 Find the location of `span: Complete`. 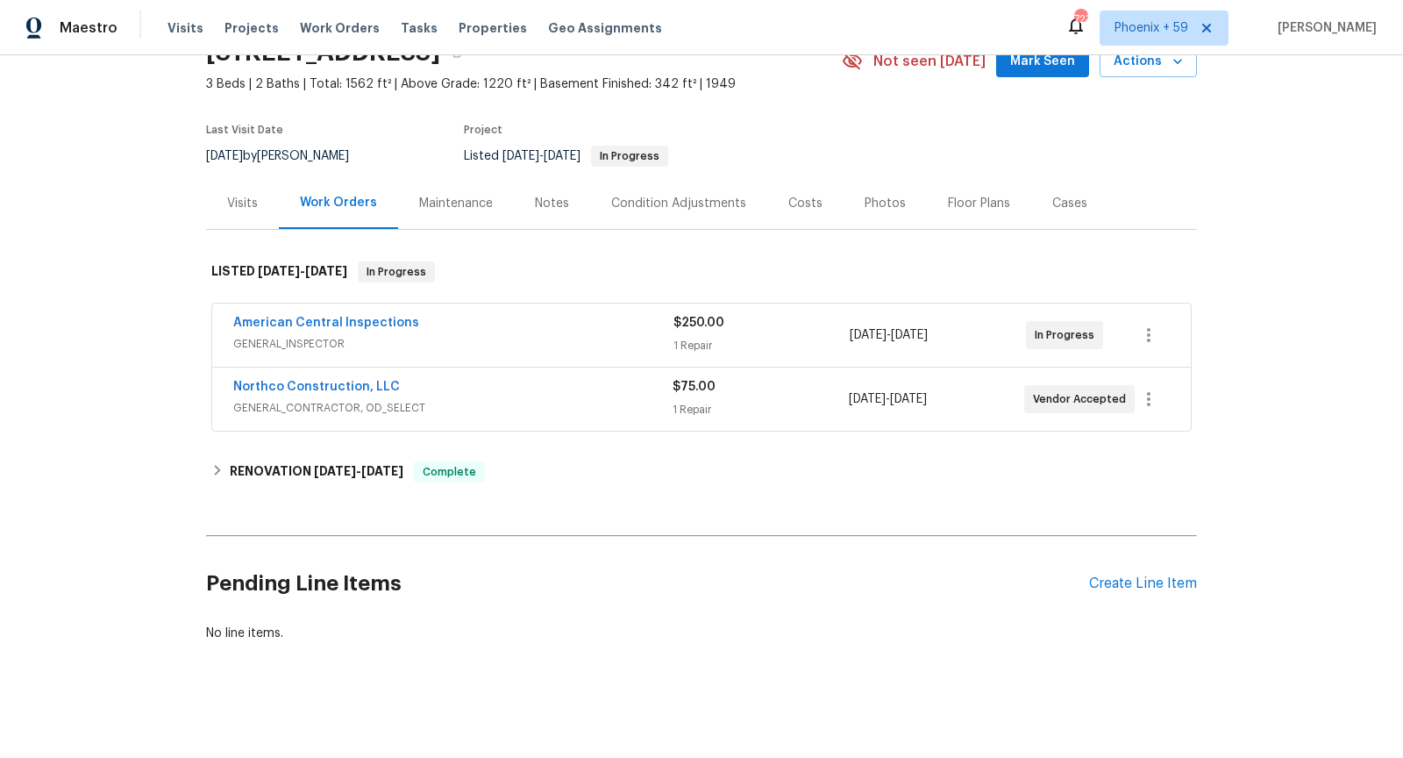

span: Complete is located at coordinates (449, 472).